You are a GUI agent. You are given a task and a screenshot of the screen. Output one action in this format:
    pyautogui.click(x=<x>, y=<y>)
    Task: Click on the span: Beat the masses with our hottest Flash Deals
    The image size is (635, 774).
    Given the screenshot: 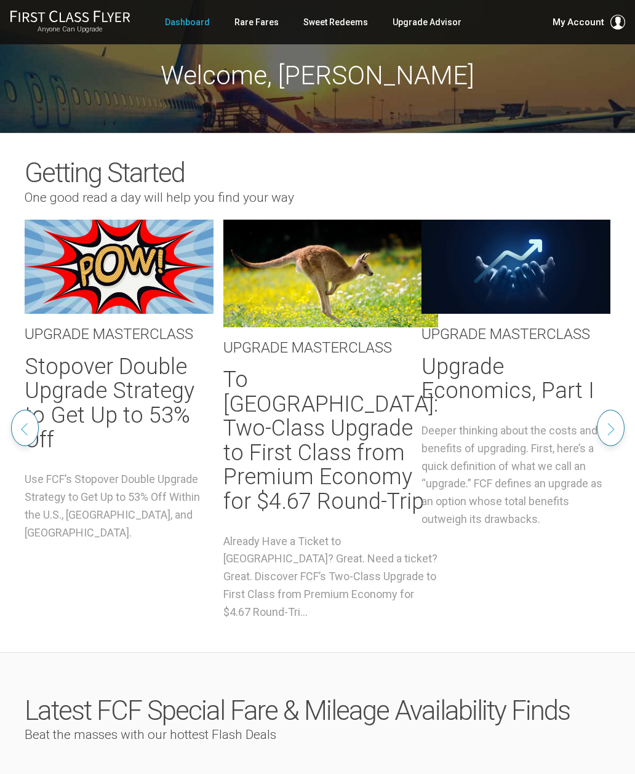 What is the action you would take?
    pyautogui.click(x=150, y=735)
    